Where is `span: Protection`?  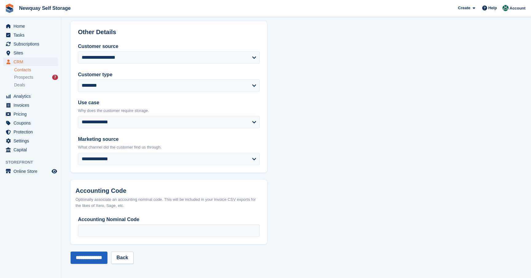 span: Protection is located at coordinates (32, 132).